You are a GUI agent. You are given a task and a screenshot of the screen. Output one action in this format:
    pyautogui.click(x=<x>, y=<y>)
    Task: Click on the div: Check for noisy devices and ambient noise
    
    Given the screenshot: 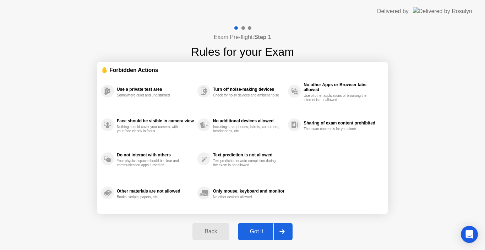 What is the action you would take?
    pyautogui.click(x=246, y=95)
    